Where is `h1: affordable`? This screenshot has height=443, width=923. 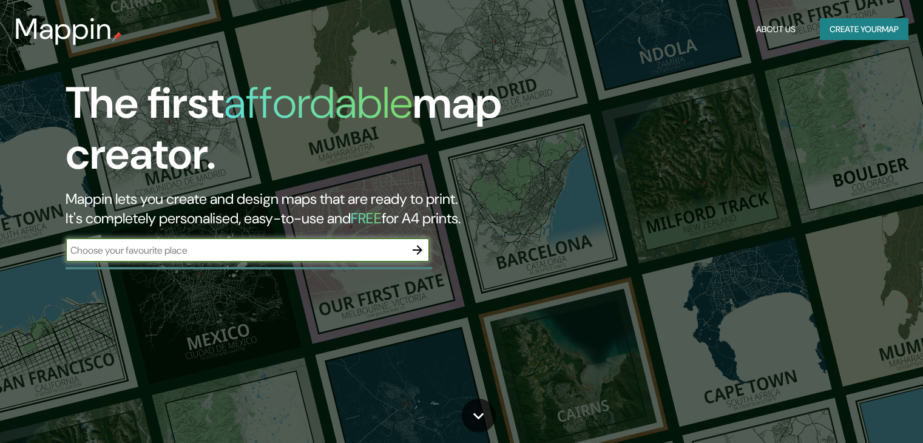 h1: affordable is located at coordinates (318, 103).